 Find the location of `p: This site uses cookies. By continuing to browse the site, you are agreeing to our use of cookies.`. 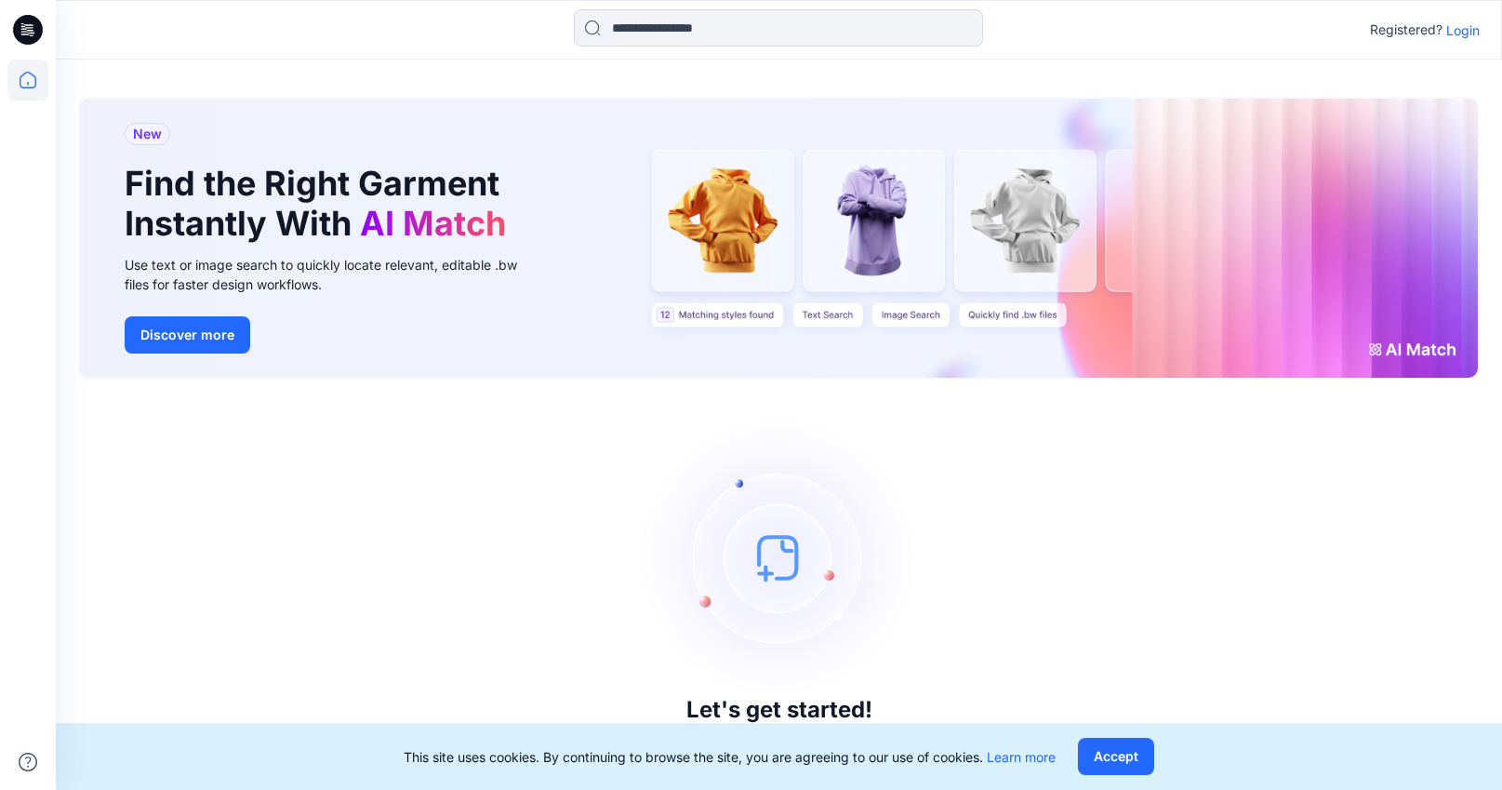

p: This site uses cookies. By continuing to browse the site, you are agreeing to our use of cookies. is located at coordinates (729, 756).